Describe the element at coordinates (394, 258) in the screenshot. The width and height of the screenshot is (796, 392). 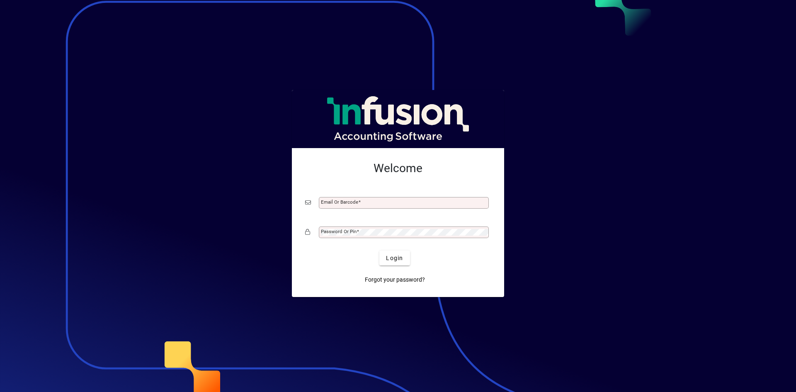
I see `button: Login` at that location.